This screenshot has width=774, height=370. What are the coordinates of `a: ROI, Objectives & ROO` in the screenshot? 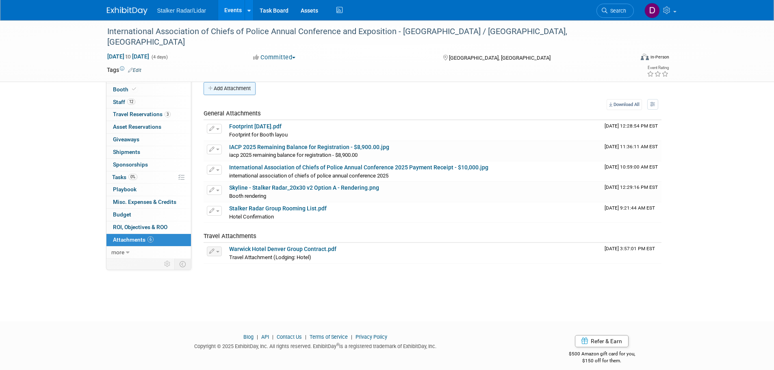 It's located at (149, 227).